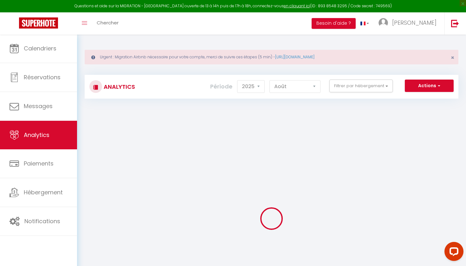 The width and height of the screenshot is (466, 266). I want to click on button: Actions, so click(430, 86).